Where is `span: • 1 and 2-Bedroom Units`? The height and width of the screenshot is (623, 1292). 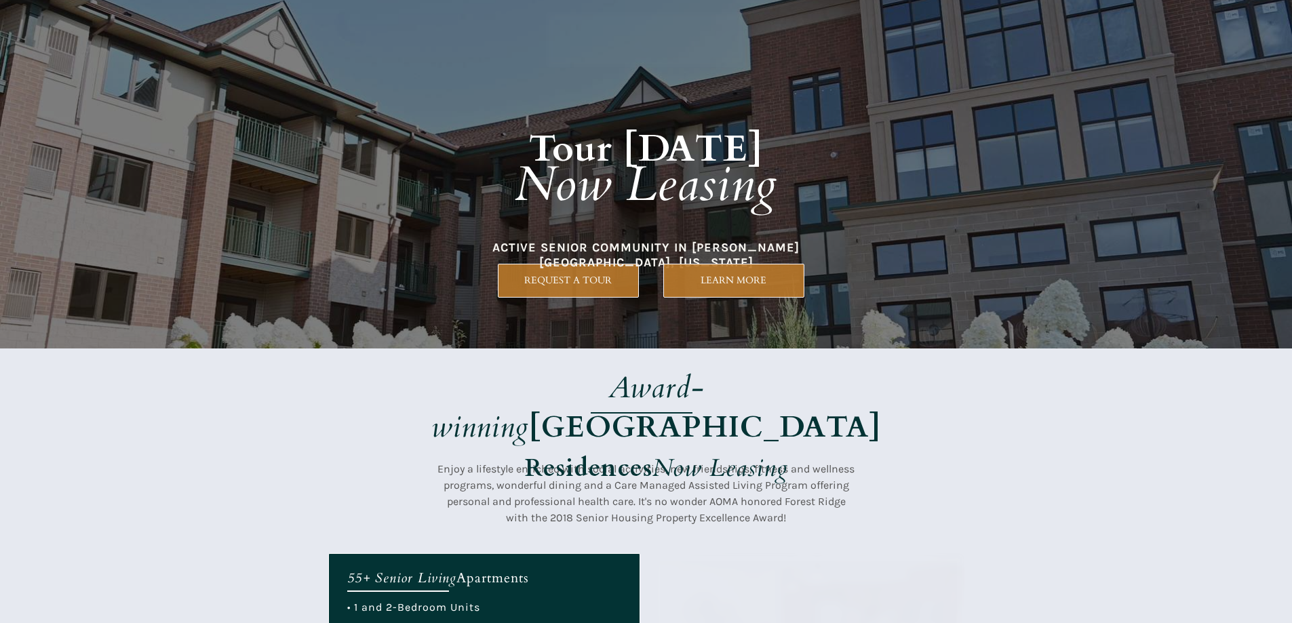 span: • 1 and 2-Bedroom Units is located at coordinates (414, 607).